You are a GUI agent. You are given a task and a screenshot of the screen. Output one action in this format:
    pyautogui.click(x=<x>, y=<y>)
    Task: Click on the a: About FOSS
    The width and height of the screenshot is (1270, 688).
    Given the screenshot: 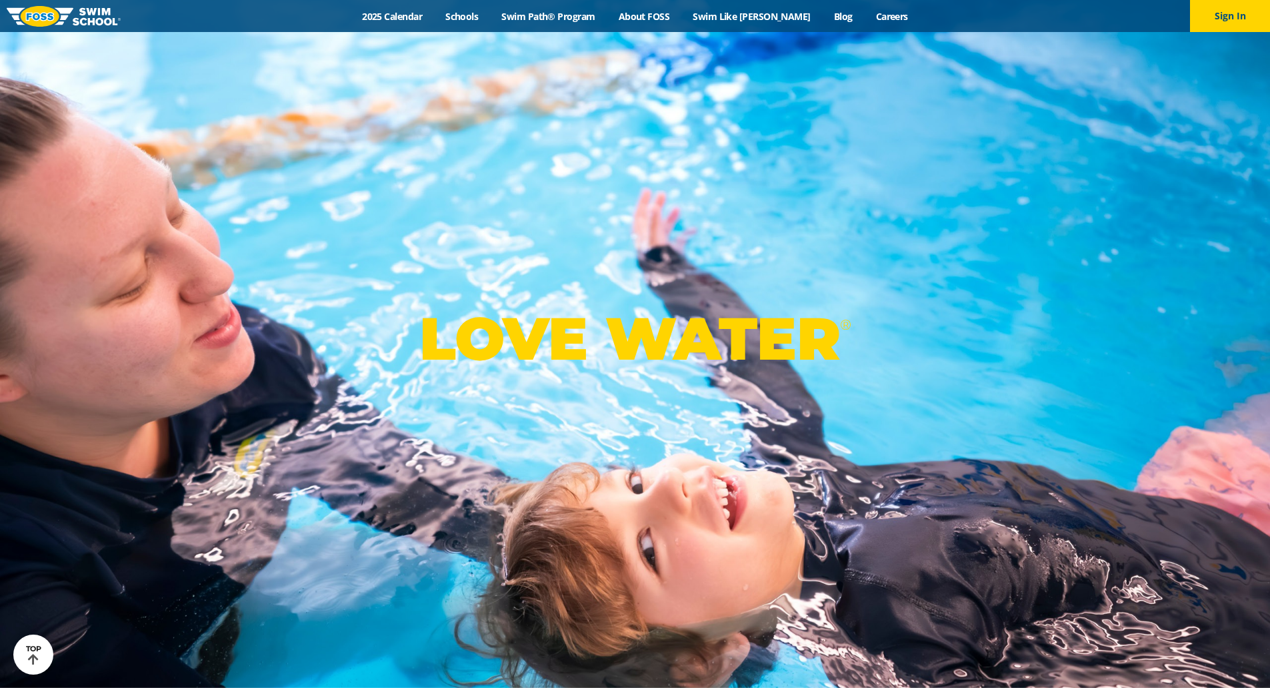 What is the action you would take?
    pyautogui.click(x=644, y=16)
    